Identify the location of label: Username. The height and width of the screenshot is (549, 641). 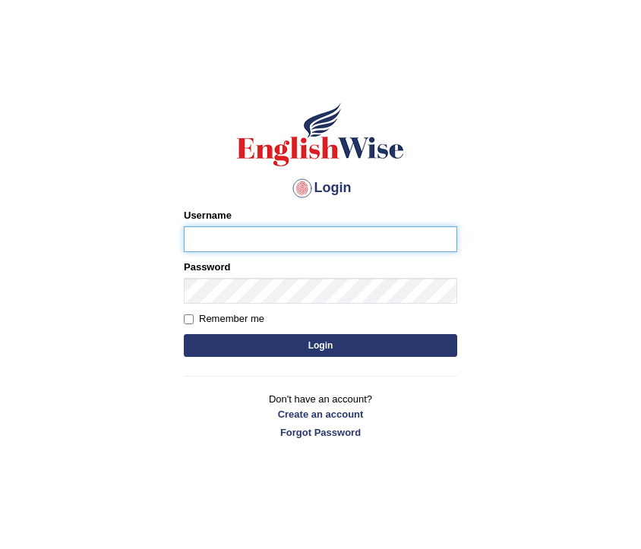
(207, 215).